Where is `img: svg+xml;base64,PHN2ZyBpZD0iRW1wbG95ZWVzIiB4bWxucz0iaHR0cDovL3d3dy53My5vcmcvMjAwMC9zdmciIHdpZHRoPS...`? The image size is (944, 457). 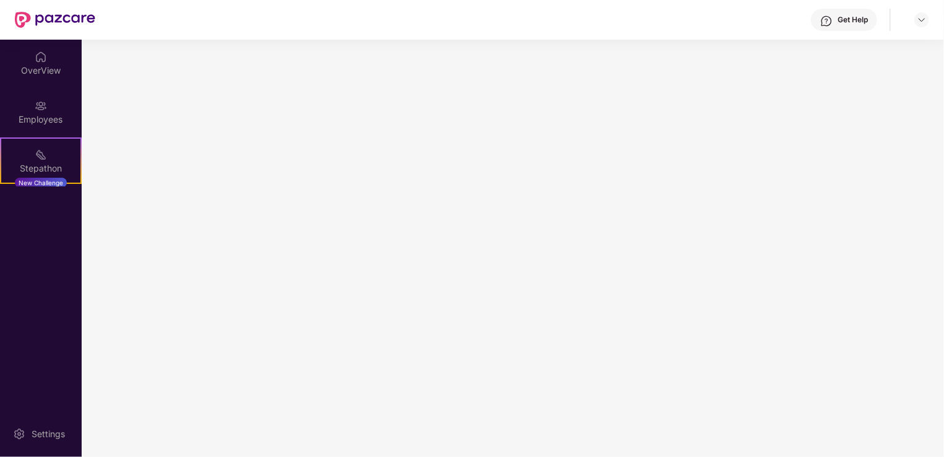 img: svg+xml;base64,PHN2ZyBpZD0iRW1wbG95ZWVzIiB4bWxucz0iaHR0cDovL3d3dy53My5vcmcvMjAwMC9zdmciIHdpZHRoPS... is located at coordinates (41, 106).